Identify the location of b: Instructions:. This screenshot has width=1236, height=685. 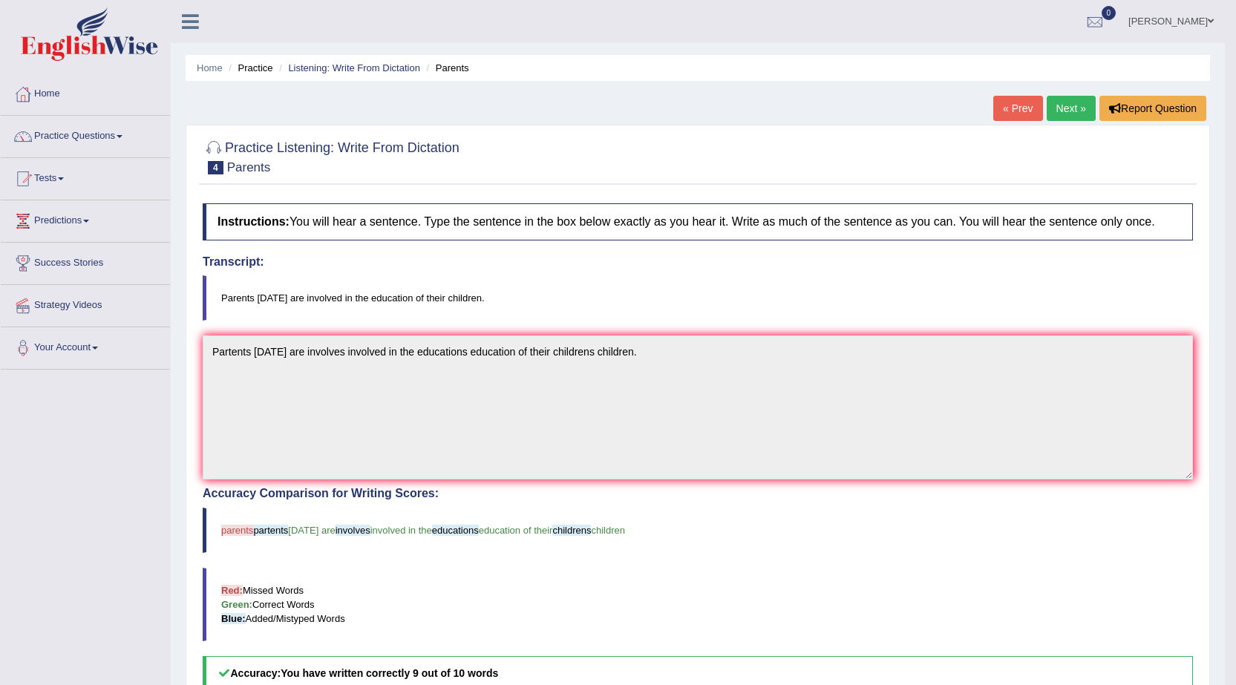
(253, 221).